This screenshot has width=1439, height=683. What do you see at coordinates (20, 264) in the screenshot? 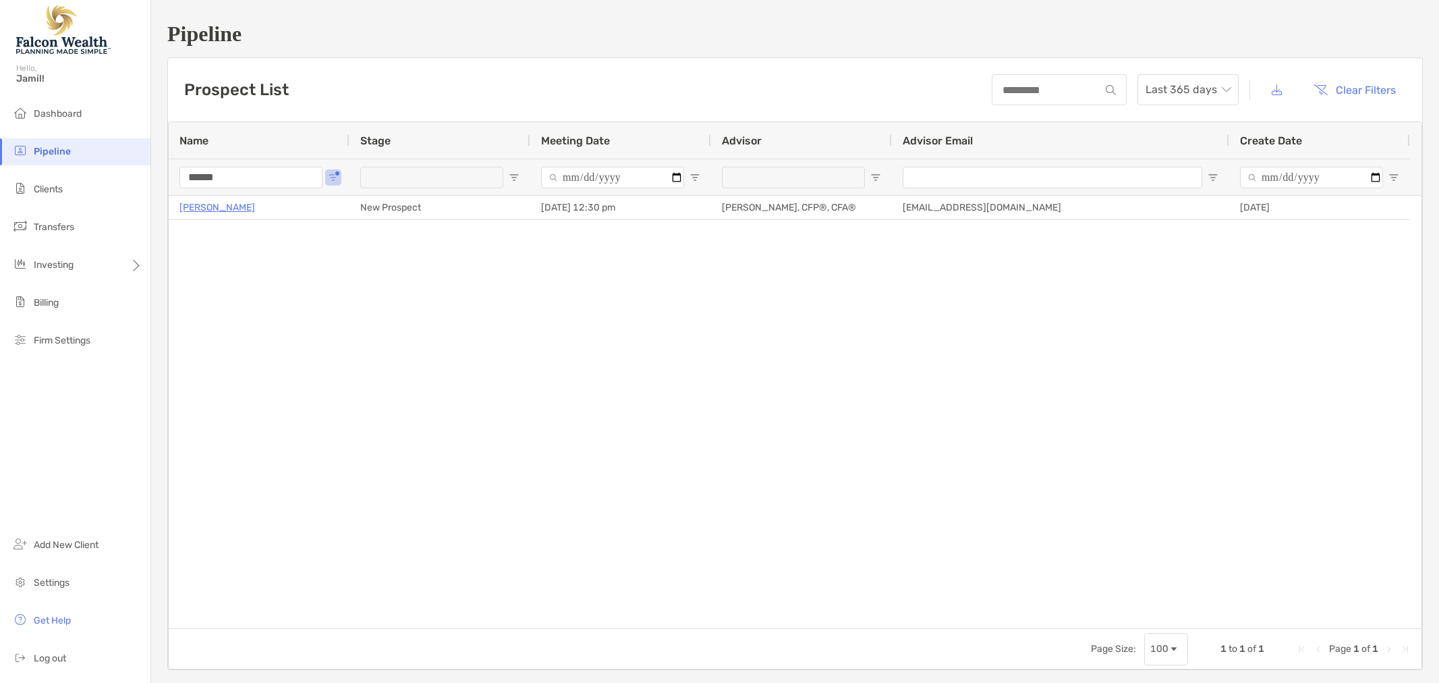
I see `img: investing icon` at bounding box center [20, 264].